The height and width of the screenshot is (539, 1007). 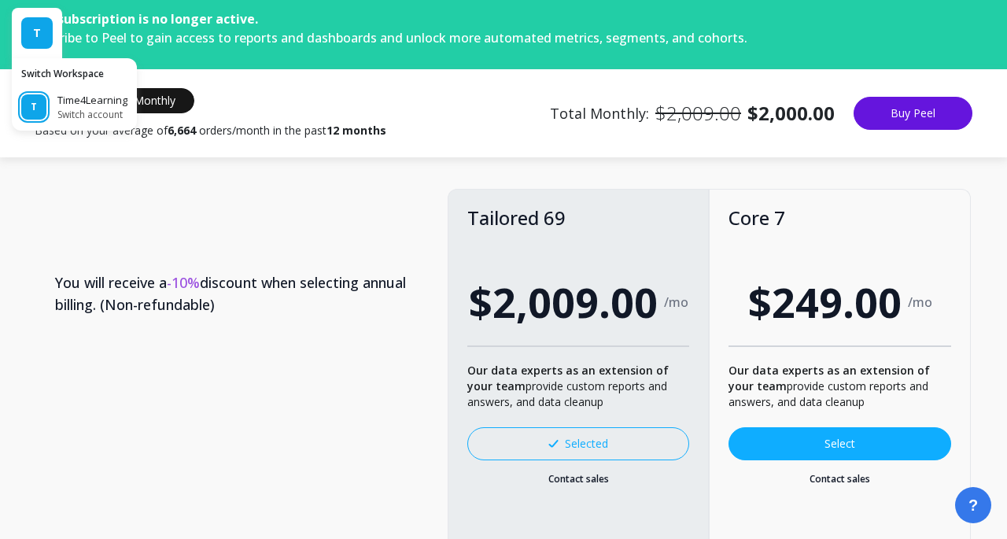 I want to click on span: Based on your average of orders/month in the past, so click(x=210, y=131).